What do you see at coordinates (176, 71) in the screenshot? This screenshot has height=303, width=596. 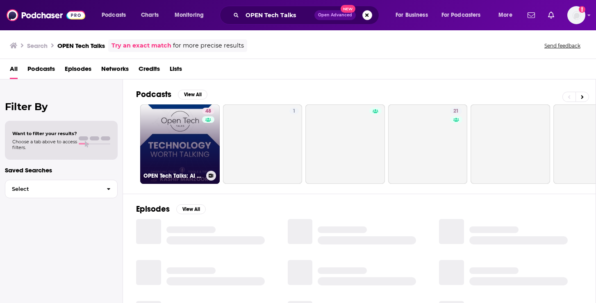 I see `span: Lists` at bounding box center [176, 71].